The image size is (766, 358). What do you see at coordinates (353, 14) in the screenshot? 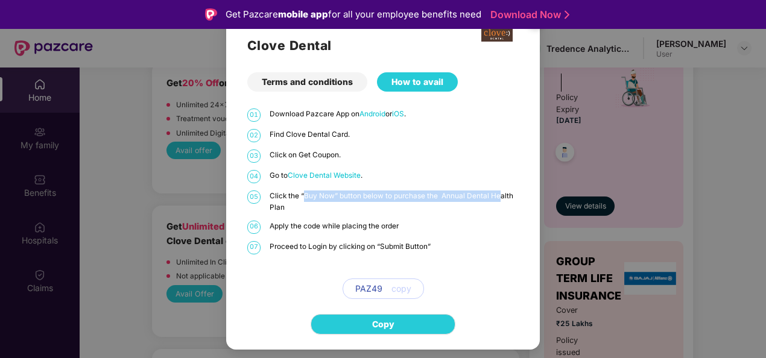
I see `div: Get Pazcare for all your employee benefits need` at bounding box center [353, 14].